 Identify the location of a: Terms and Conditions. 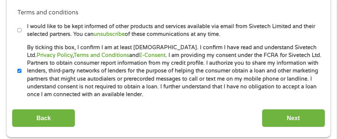
(102, 55).